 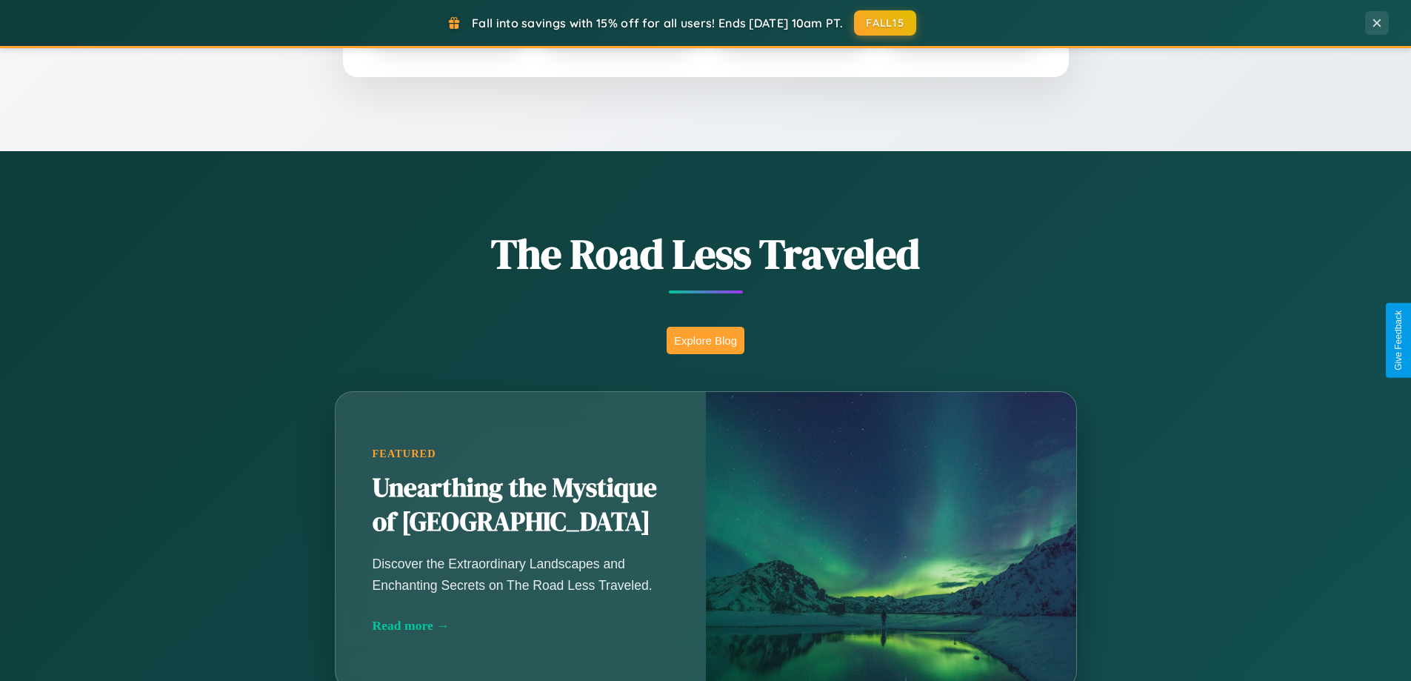 What do you see at coordinates (885, 23) in the screenshot?
I see `button: FALL15` at bounding box center [885, 23].